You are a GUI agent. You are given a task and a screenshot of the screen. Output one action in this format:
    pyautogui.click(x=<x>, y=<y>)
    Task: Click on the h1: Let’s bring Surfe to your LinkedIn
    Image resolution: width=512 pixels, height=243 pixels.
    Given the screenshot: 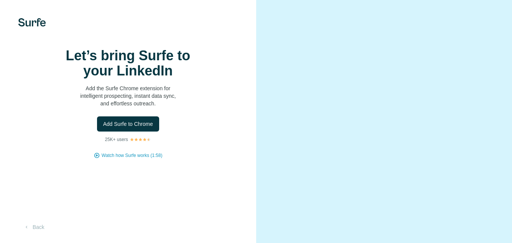 What is the action you would take?
    pyautogui.click(x=128, y=63)
    